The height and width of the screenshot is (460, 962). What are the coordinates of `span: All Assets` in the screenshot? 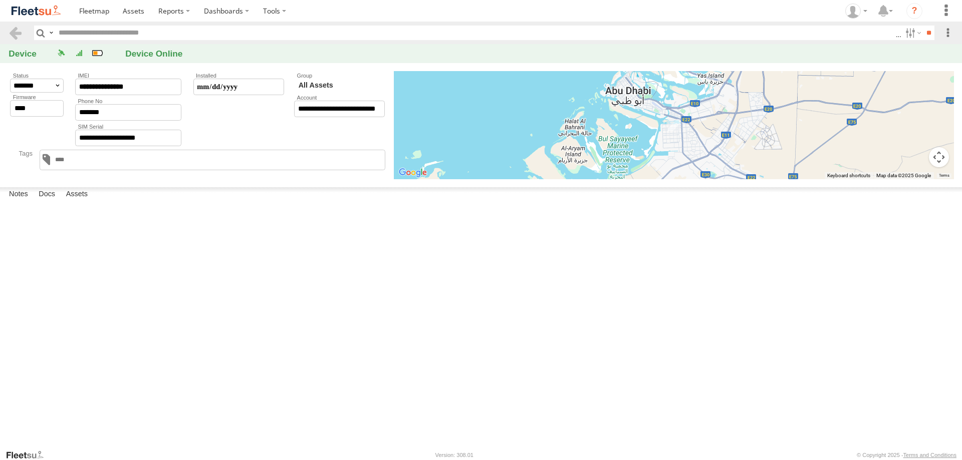 It's located at (340, 85).